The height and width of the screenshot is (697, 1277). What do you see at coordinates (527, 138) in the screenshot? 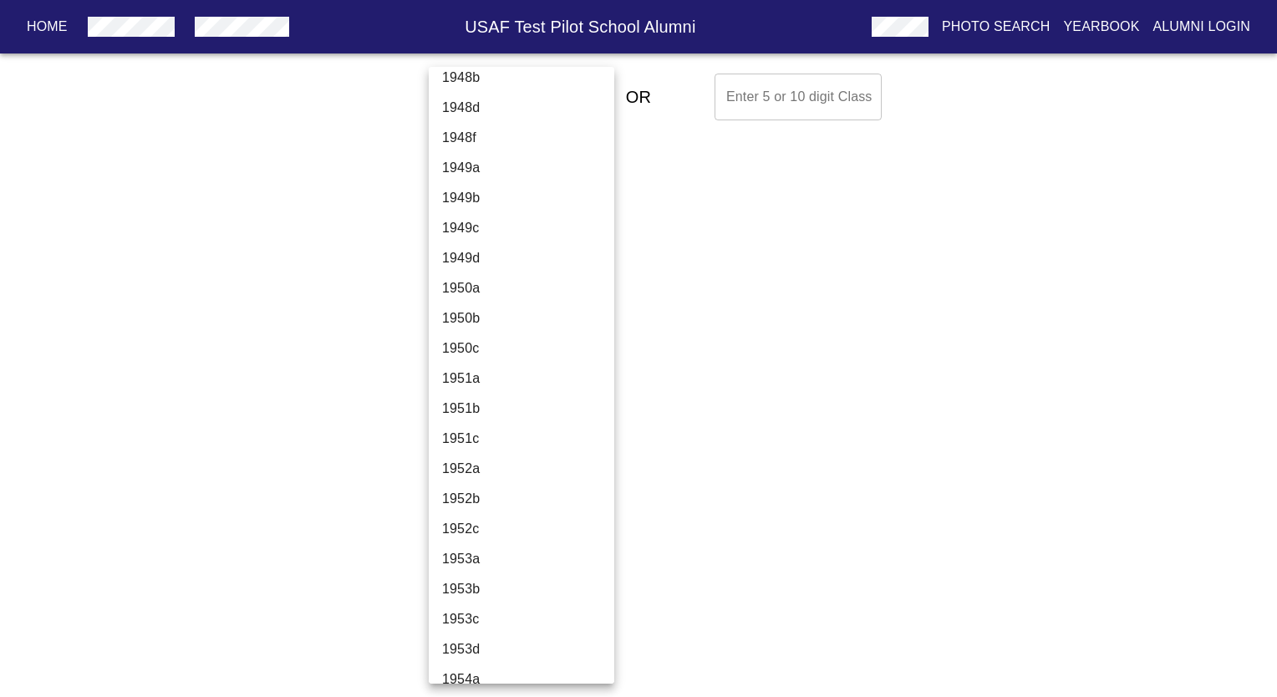
I see `li: 1948f` at bounding box center [527, 138].